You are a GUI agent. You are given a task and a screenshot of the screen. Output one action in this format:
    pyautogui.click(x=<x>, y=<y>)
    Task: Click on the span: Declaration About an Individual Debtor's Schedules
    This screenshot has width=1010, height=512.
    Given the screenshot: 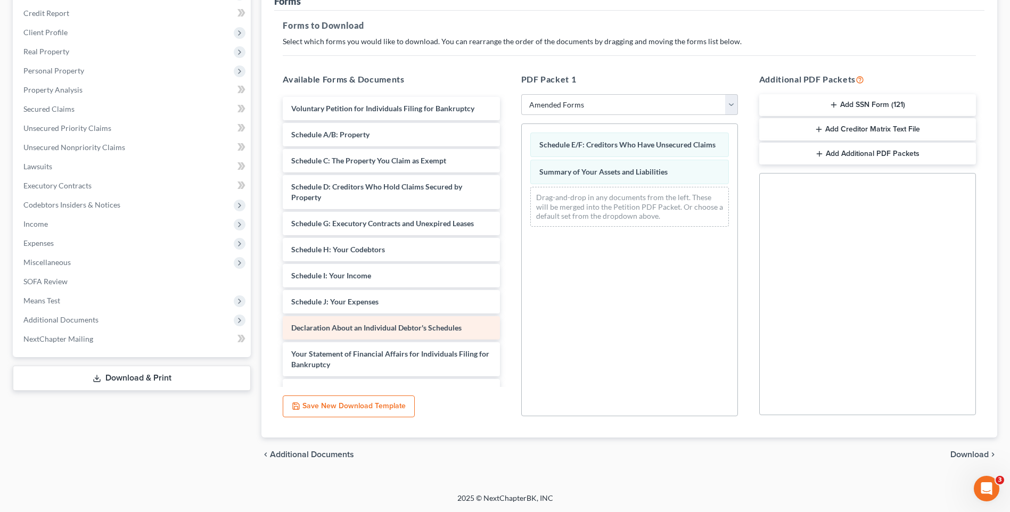 What is the action you would take?
    pyautogui.click(x=376, y=327)
    